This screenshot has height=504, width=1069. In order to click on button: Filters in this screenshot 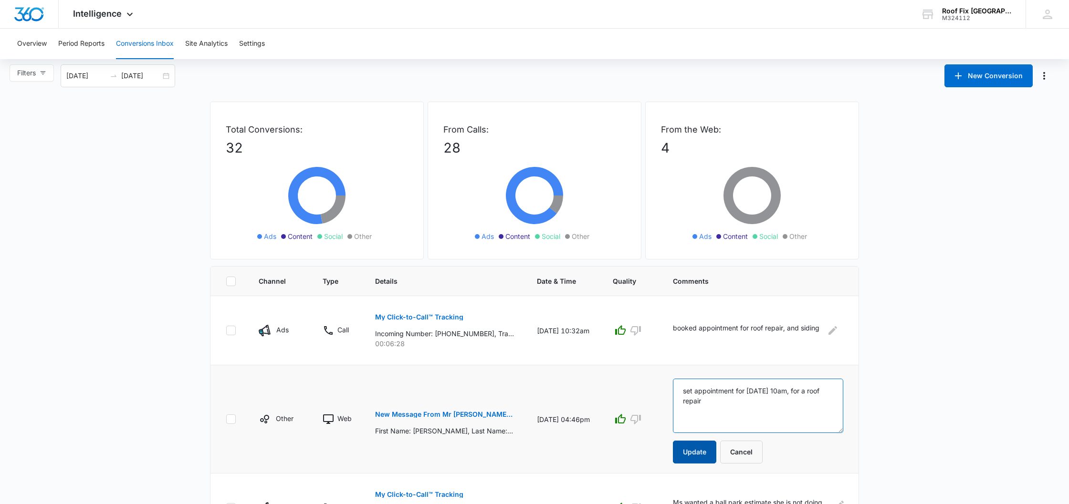, I will do `click(31, 73)`.